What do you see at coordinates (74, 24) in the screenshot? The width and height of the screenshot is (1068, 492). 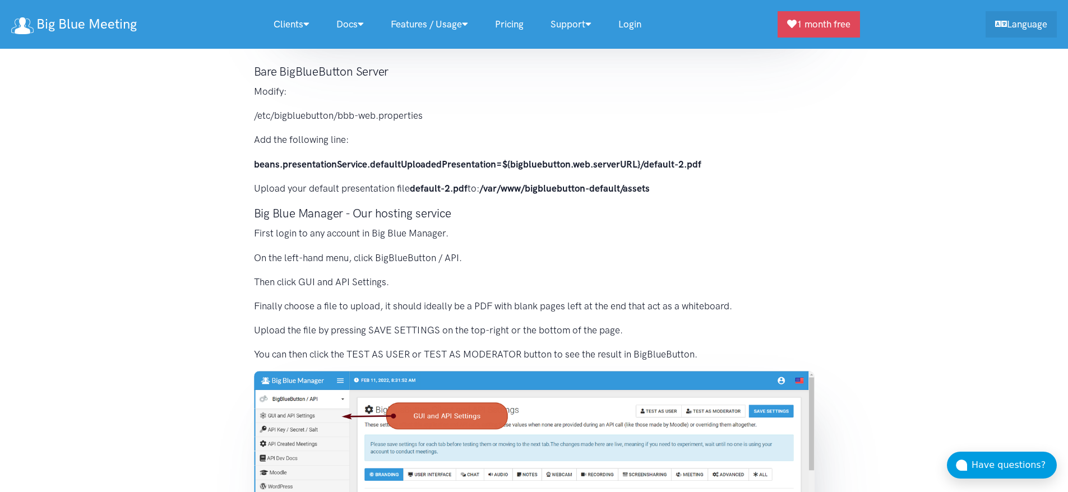 I see `a: Big Blue Meeting` at bounding box center [74, 24].